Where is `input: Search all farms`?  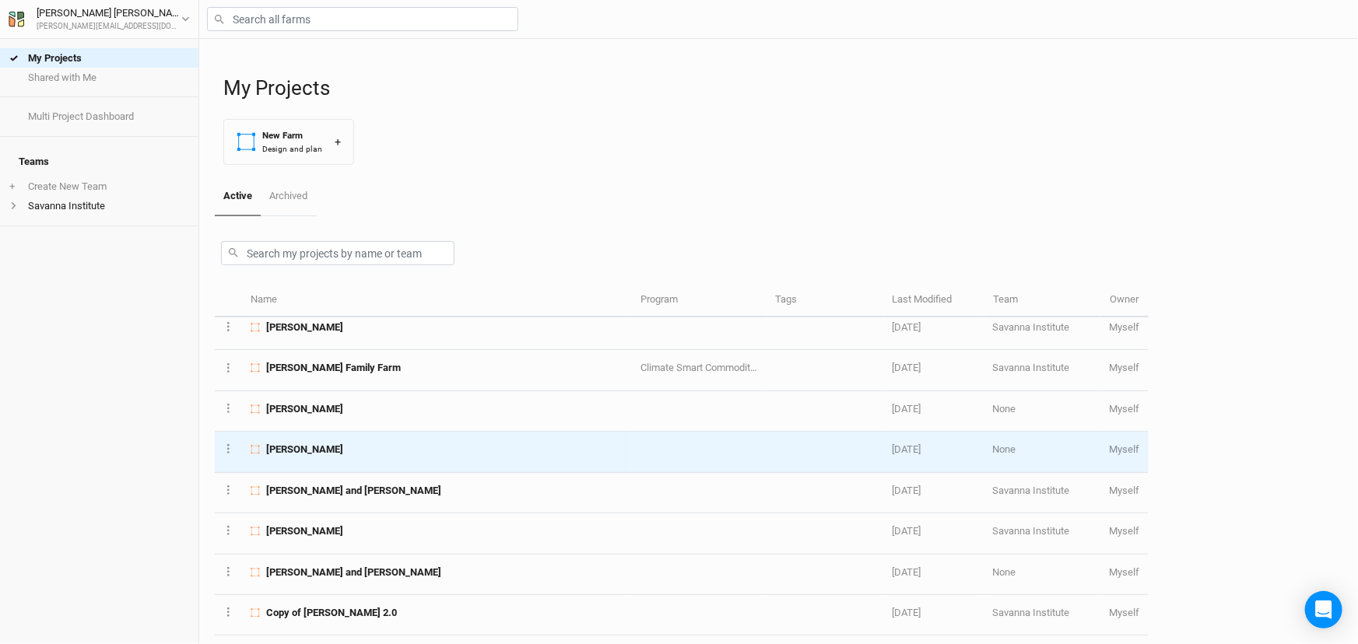 input: Search all farms is located at coordinates (363, 19).